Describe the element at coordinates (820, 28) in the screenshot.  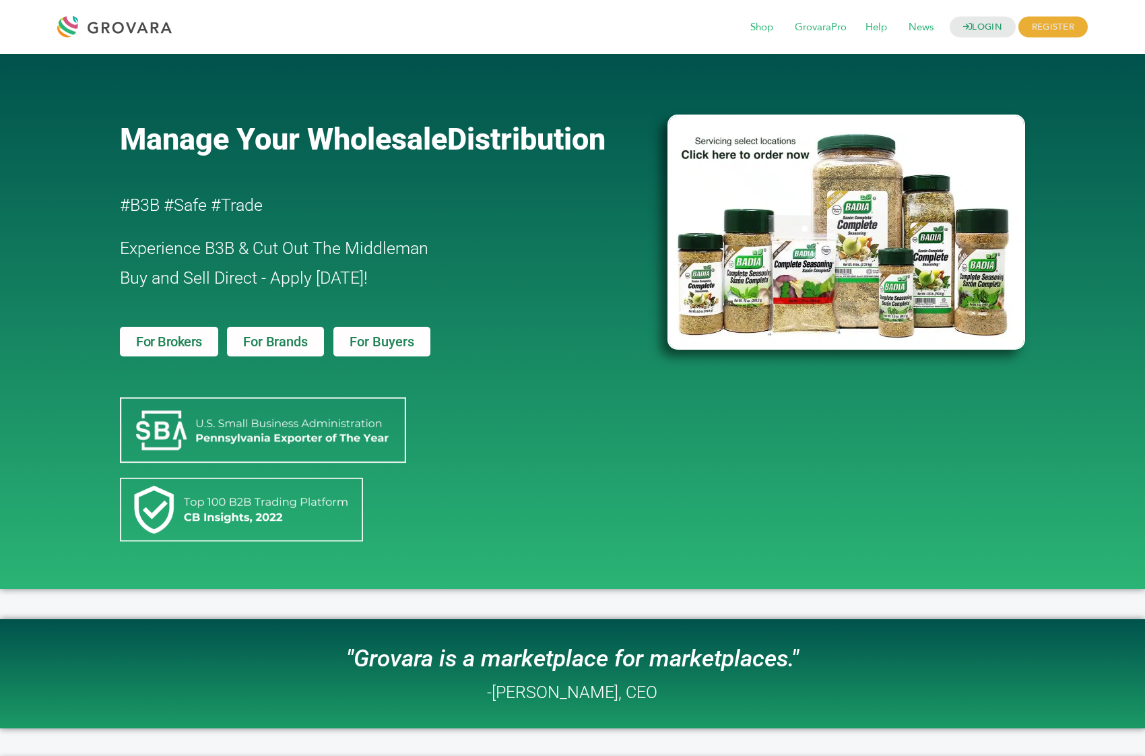
I see `span: GrovaraPro` at that location.